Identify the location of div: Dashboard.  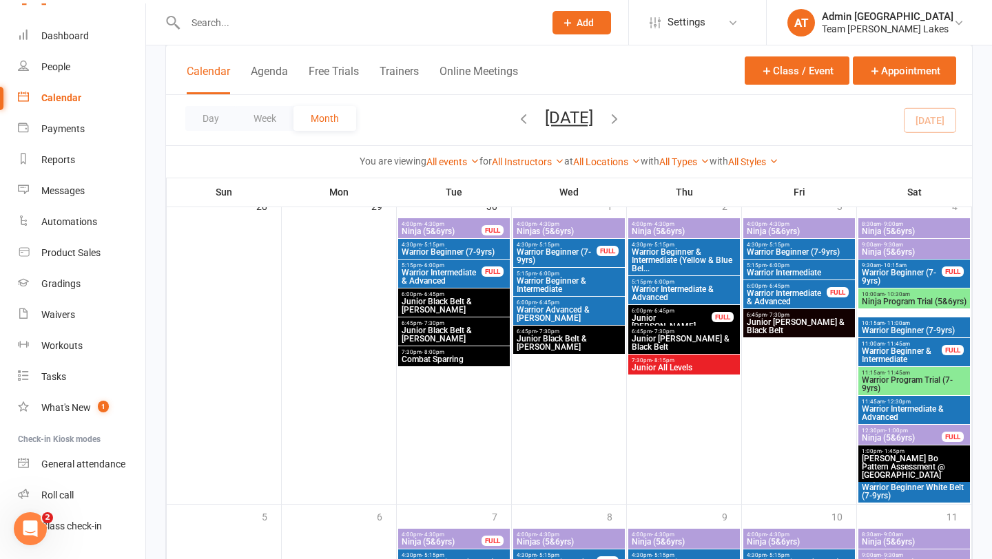
(65, 36).